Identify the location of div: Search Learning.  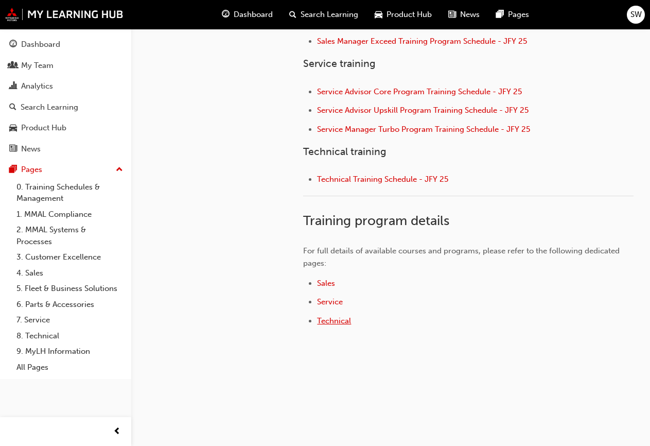
(49, 107).